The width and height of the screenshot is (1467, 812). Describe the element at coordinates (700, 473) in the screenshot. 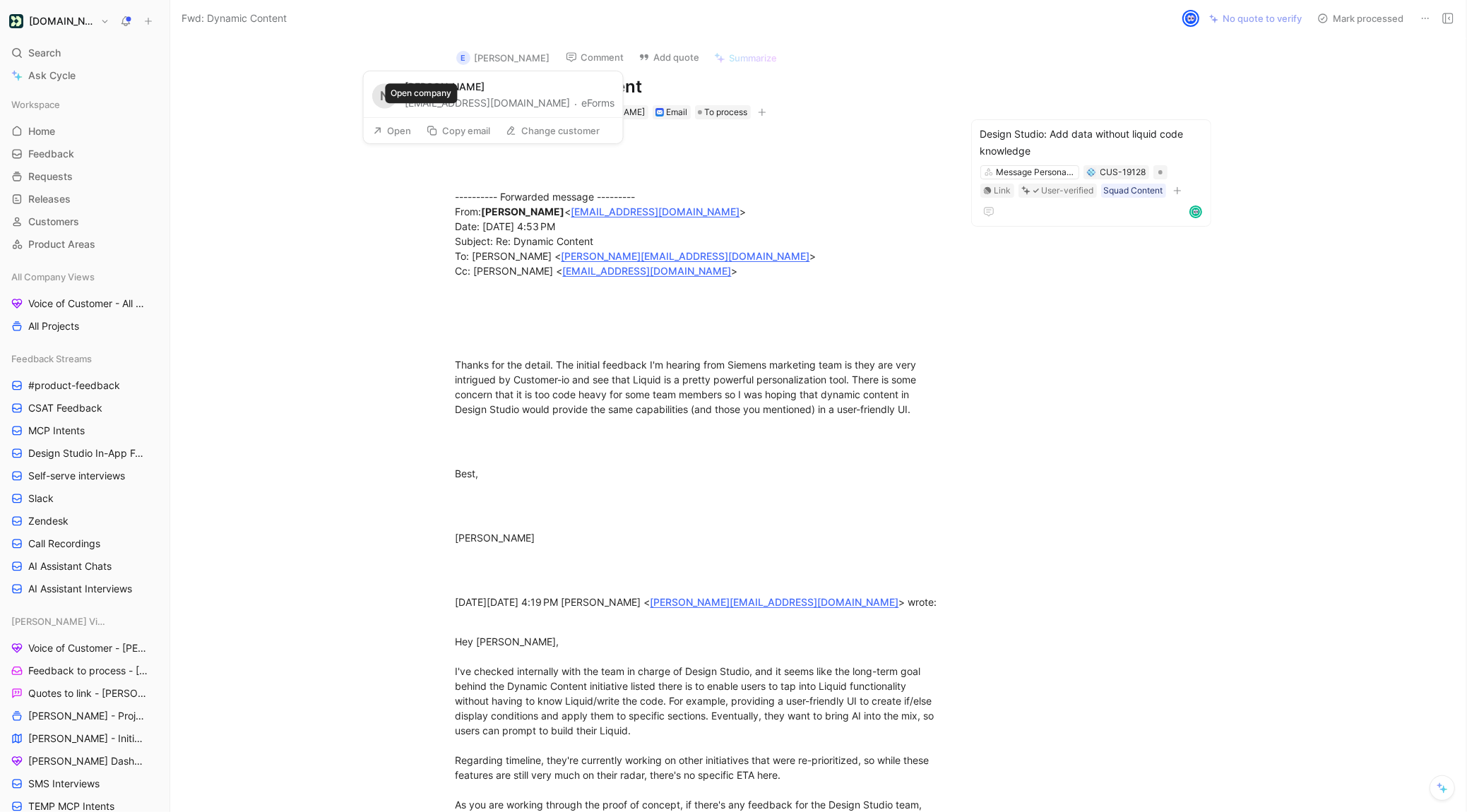

I see `div: Best,` at that location.